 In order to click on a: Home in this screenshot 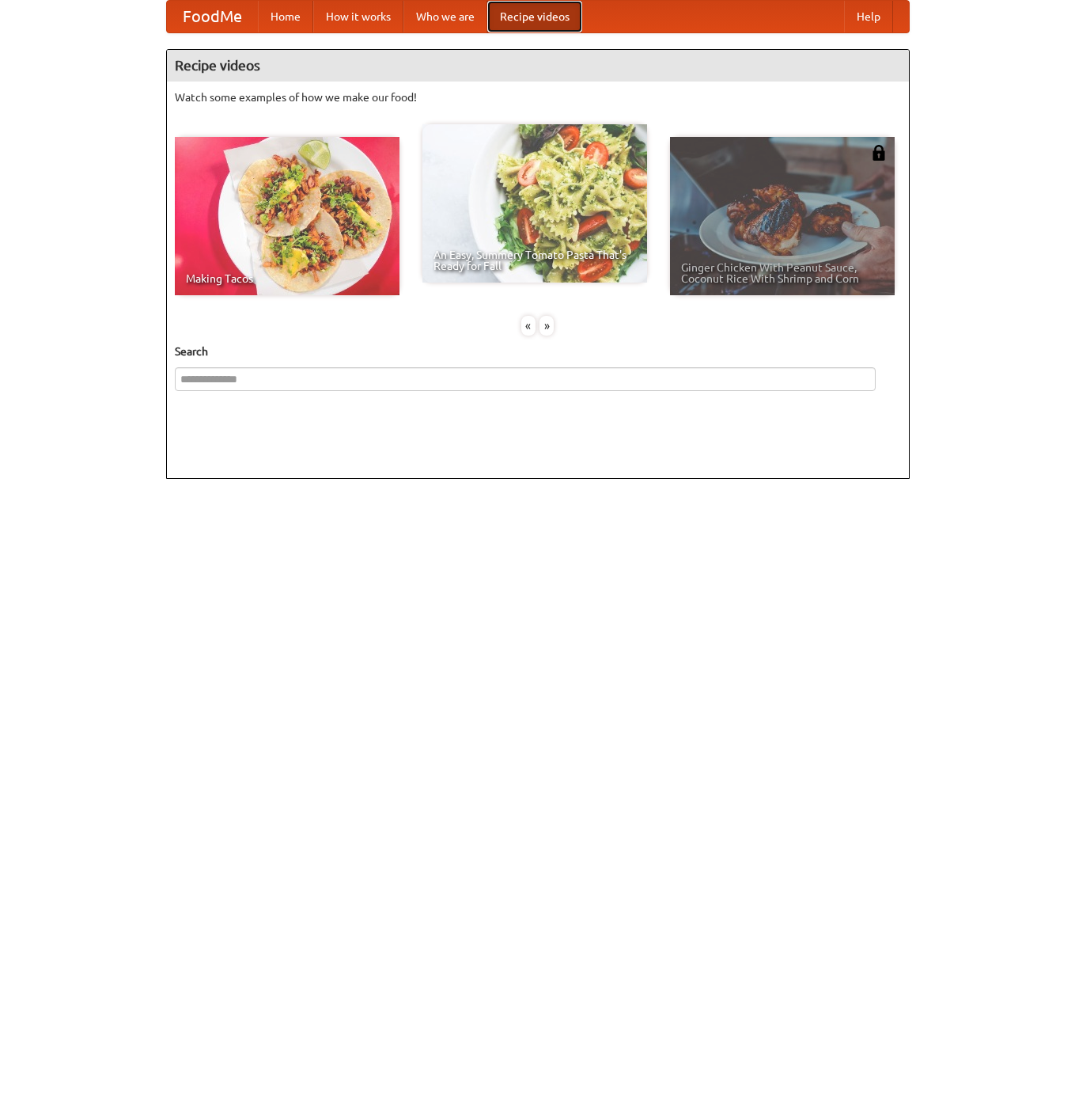, I will do `click(286, 17)`.